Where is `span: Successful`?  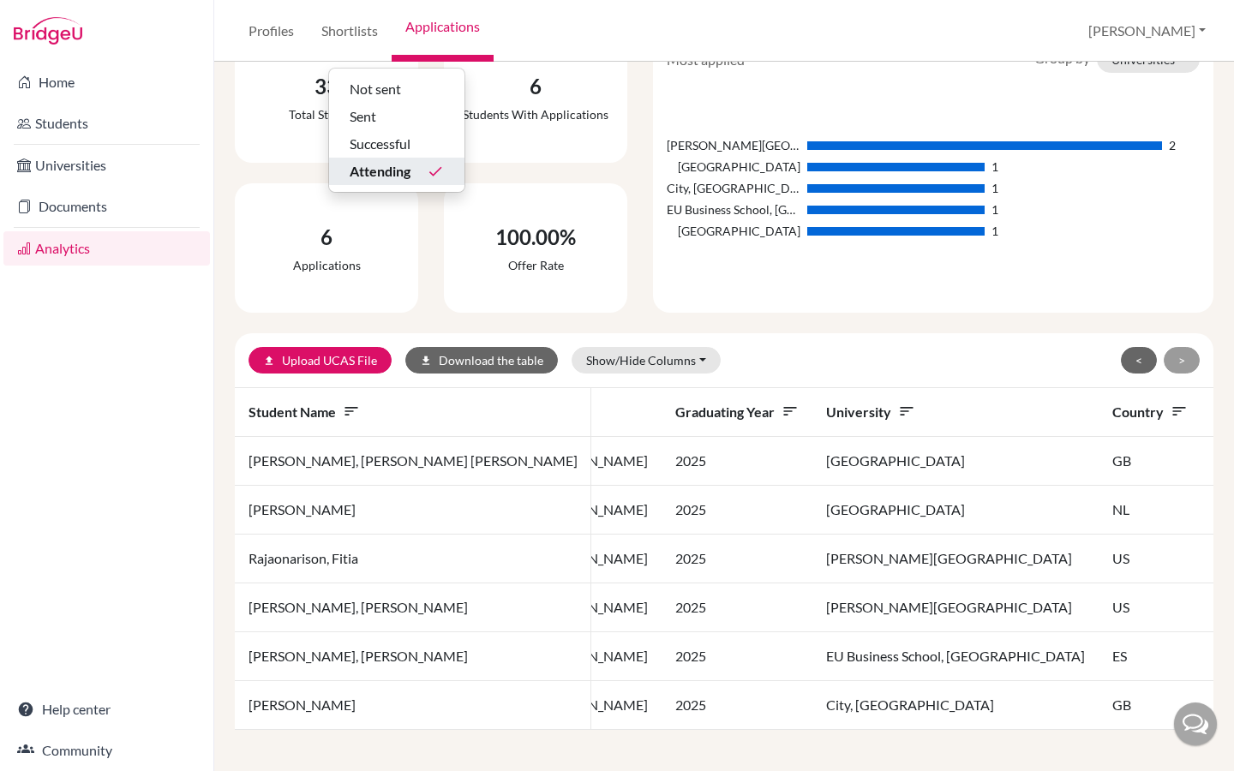 span: Successful is located at coordinates (380, 144).